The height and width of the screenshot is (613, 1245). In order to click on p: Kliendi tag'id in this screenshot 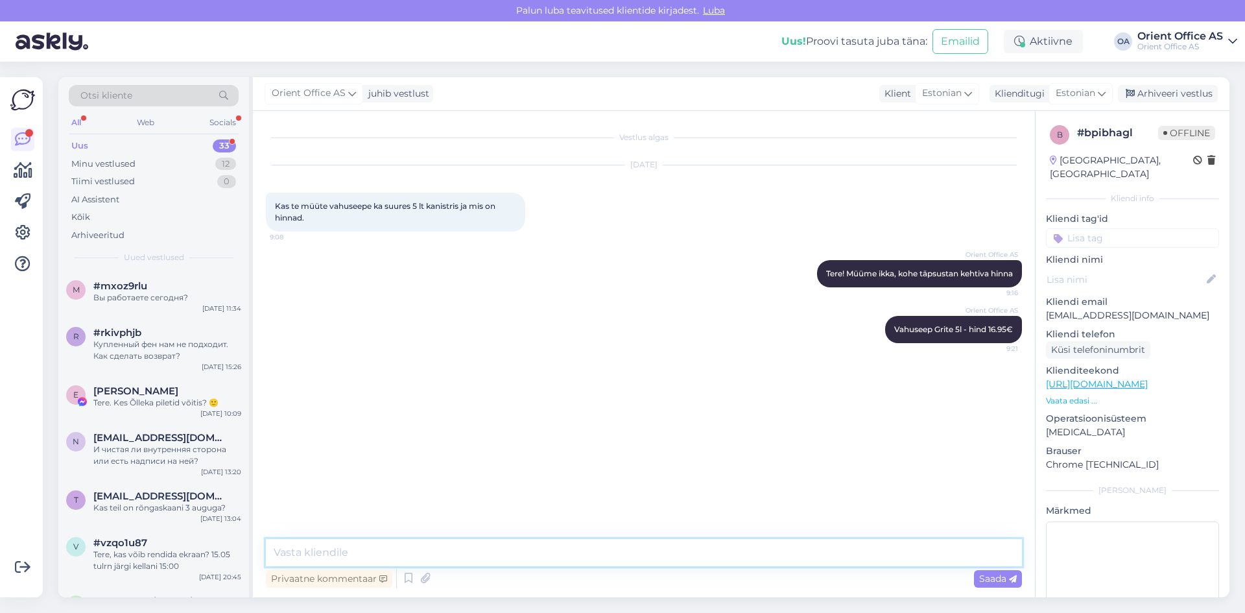, I will do `click(1132, 219)`.